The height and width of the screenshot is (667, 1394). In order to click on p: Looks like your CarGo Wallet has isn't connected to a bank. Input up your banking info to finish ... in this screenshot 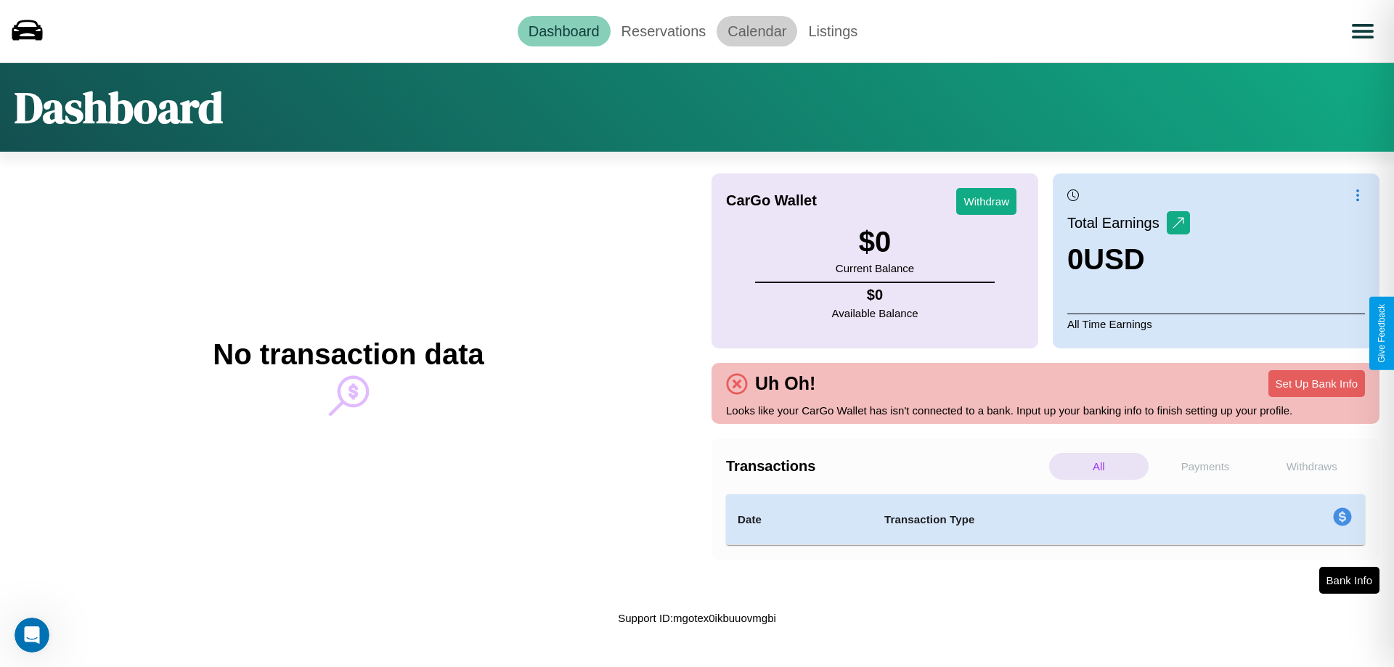, I will do `click(1046, 410)`.